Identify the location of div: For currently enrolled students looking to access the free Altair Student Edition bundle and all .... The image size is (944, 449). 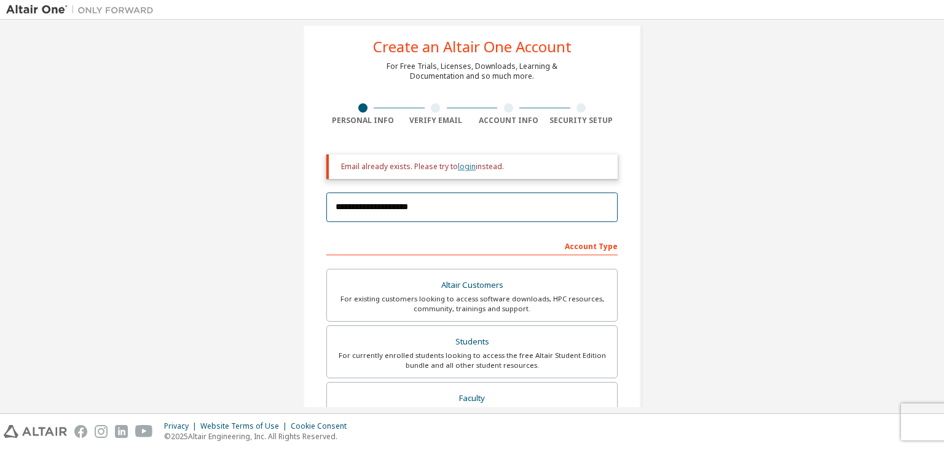
(472, 360).